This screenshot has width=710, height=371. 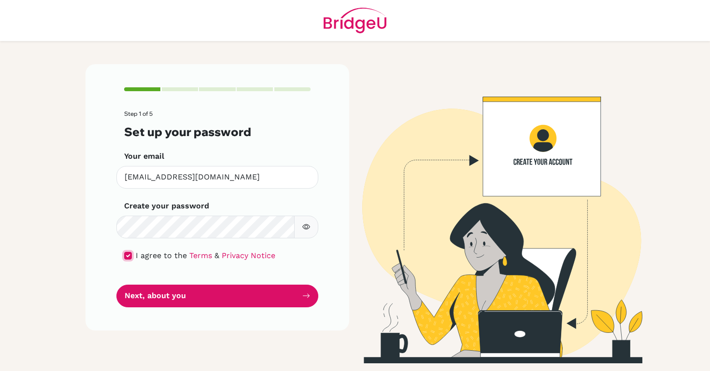 What do you see at coordinates (161, 256) in the screenshot?
I see `span: I agree to the` at bounding box center [161, 256].